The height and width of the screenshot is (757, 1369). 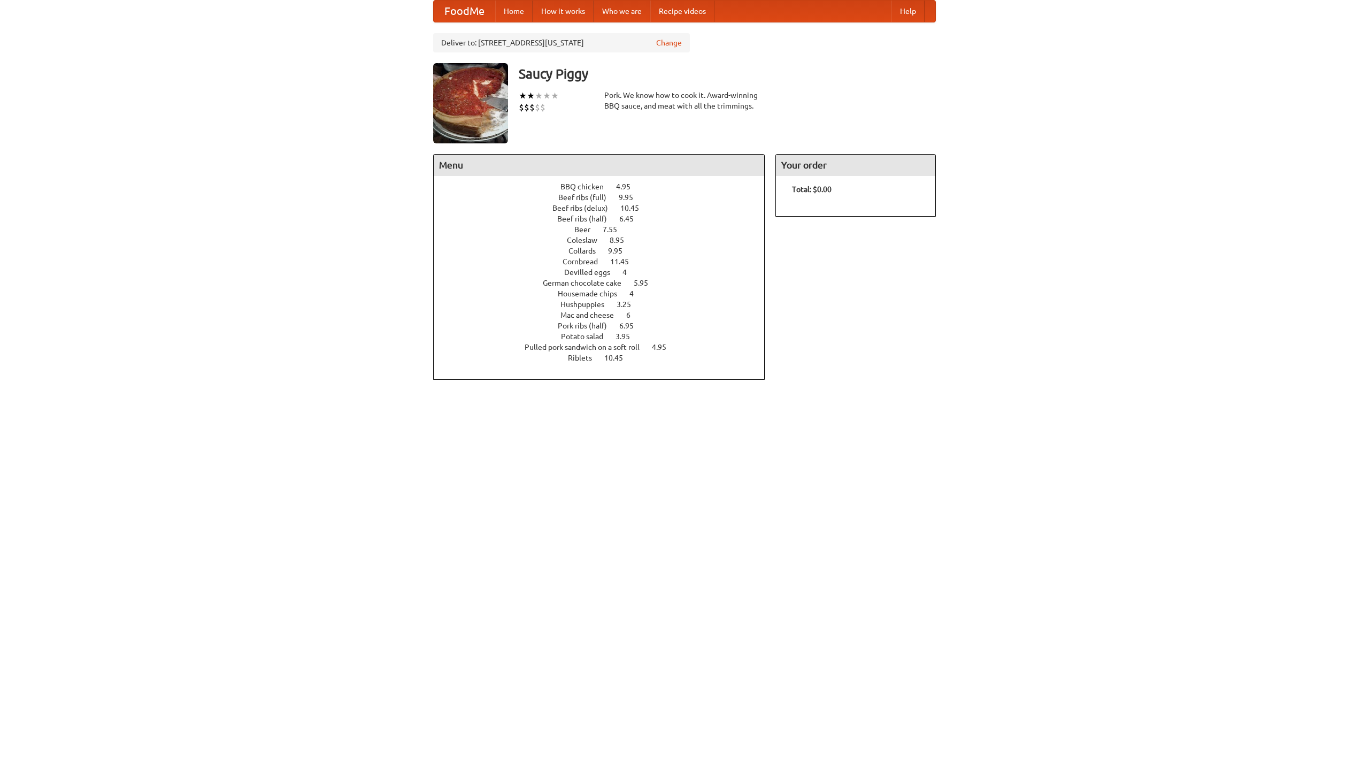 What do you see at coordinates (605, 251) in the screenshot?
I see `a: Collards 9.95` at bounding box center [605, 251].